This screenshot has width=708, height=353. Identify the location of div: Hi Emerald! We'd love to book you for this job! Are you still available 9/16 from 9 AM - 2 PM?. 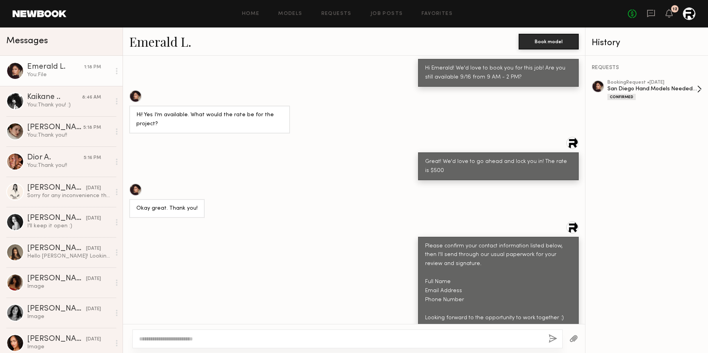
(498, 73).